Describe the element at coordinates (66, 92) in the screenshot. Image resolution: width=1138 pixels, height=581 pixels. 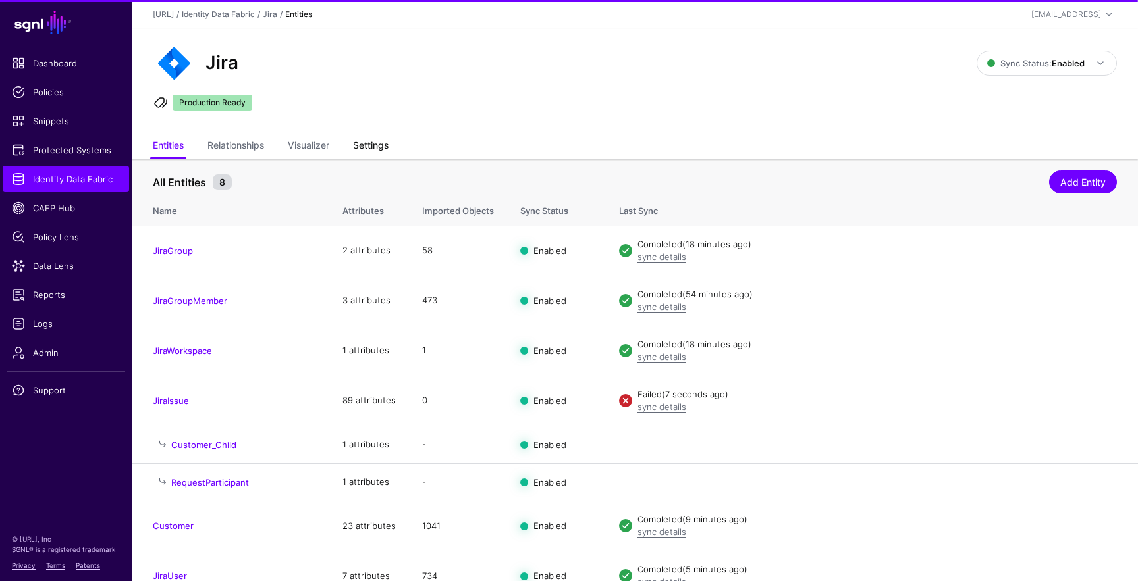
I see `a: Policies` at that location.